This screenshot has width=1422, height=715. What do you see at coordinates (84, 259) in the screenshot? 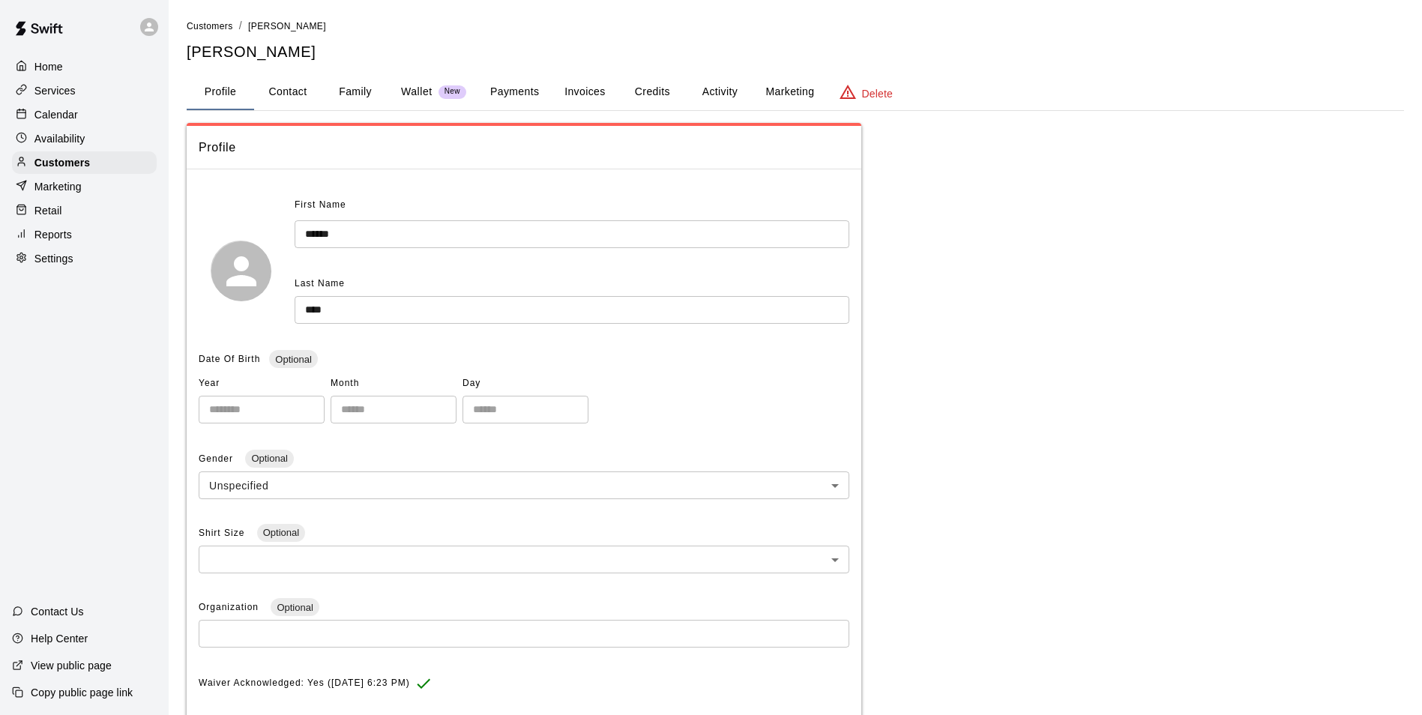
I see `a: Settings` at bounding box center [84, 259].